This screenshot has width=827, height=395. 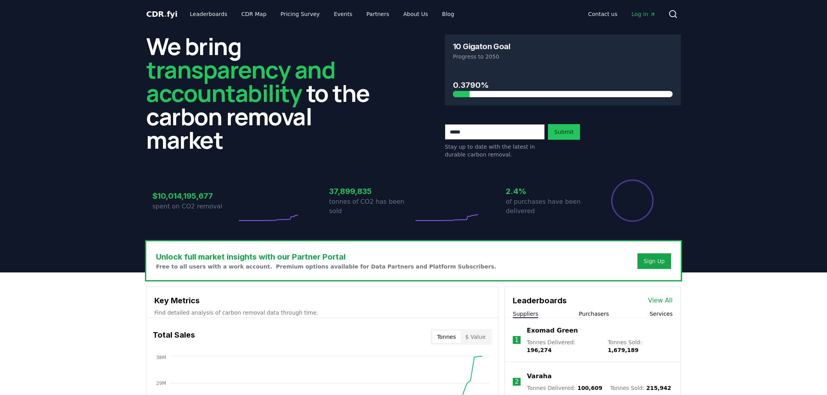 I want to click on h3: $10,014,195,677, so click(x=195, y=196).